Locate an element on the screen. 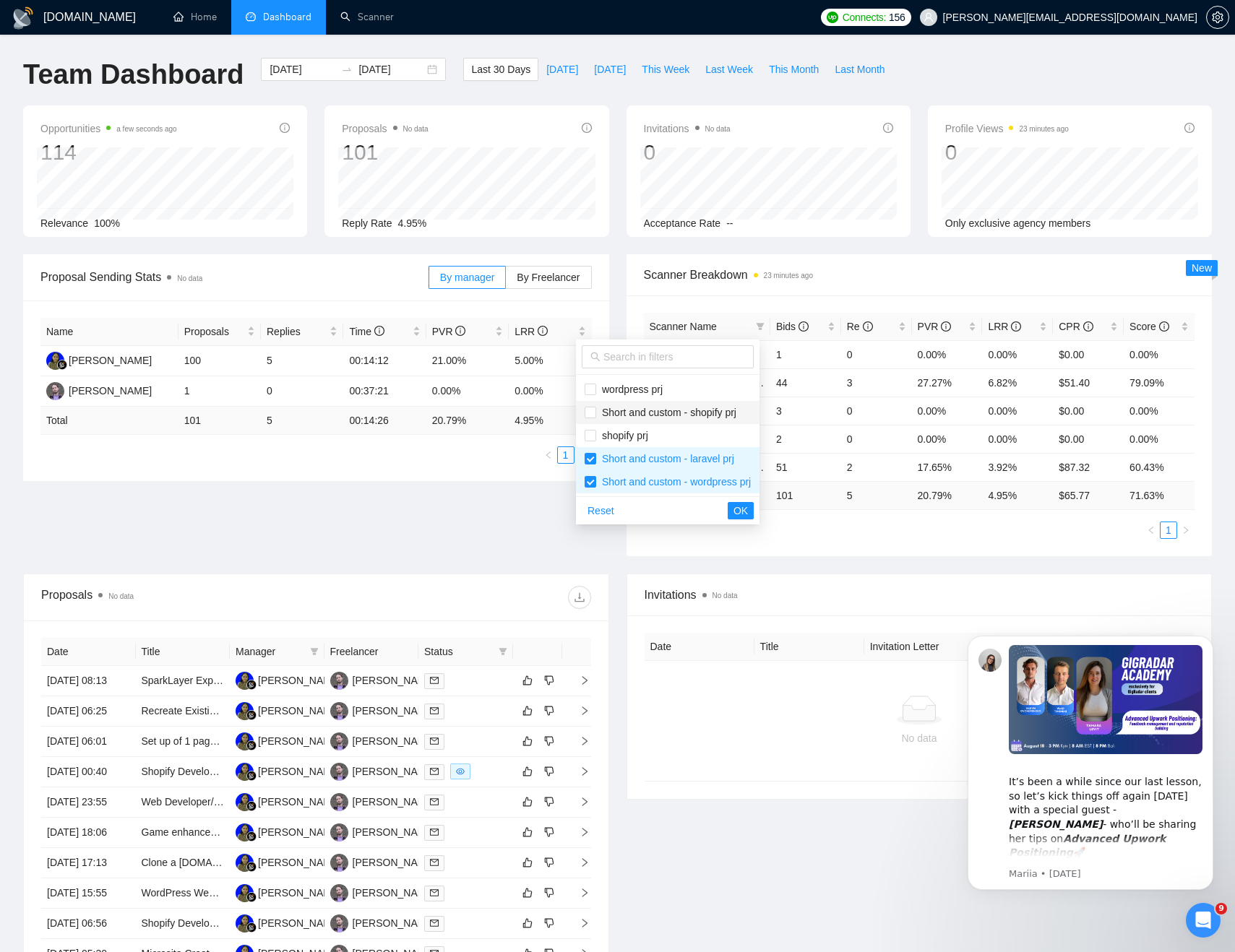 This screenshot has width=1235, height=952. th: Proposals is located at coordinates (220, 331).